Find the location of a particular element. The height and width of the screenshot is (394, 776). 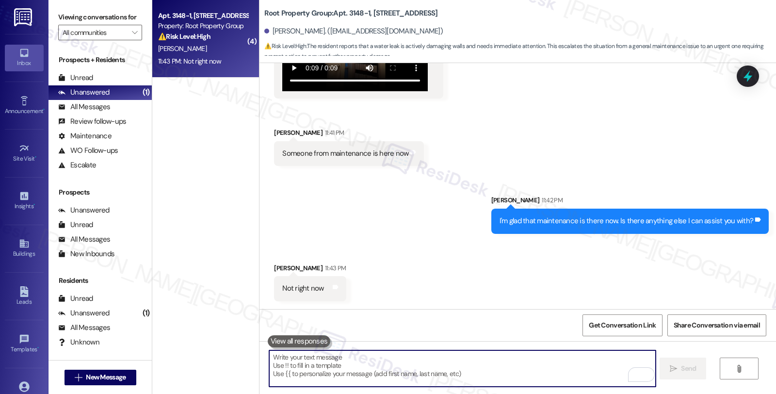

div: 11:42 PM is located at coordinates (551, 200).